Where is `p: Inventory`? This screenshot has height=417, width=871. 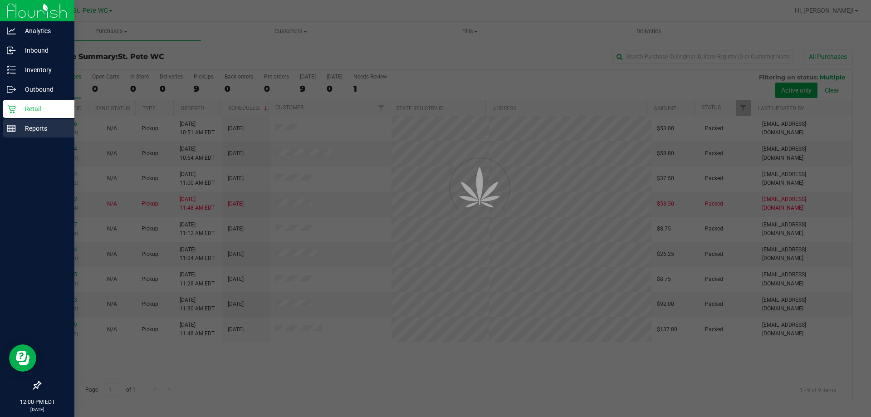
p: Inventory is located at coordinates (43, 70).